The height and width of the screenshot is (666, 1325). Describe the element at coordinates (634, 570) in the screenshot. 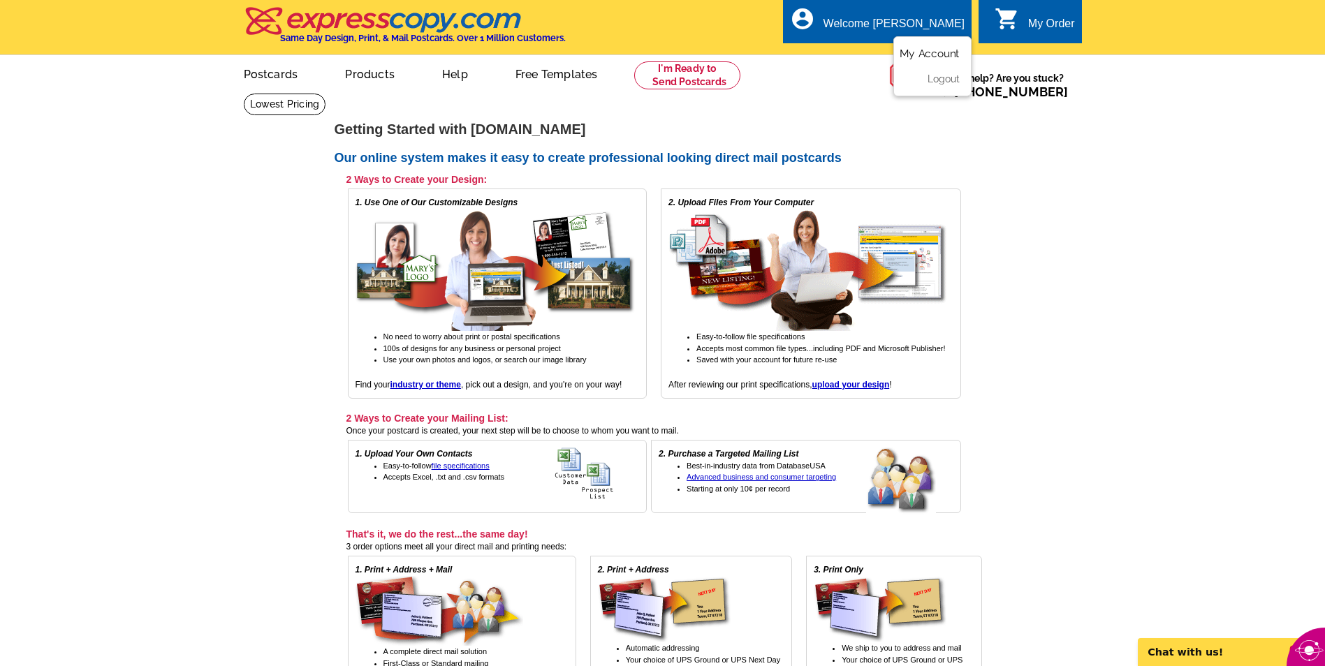

I see `em: 2. Print + Address` at that location.